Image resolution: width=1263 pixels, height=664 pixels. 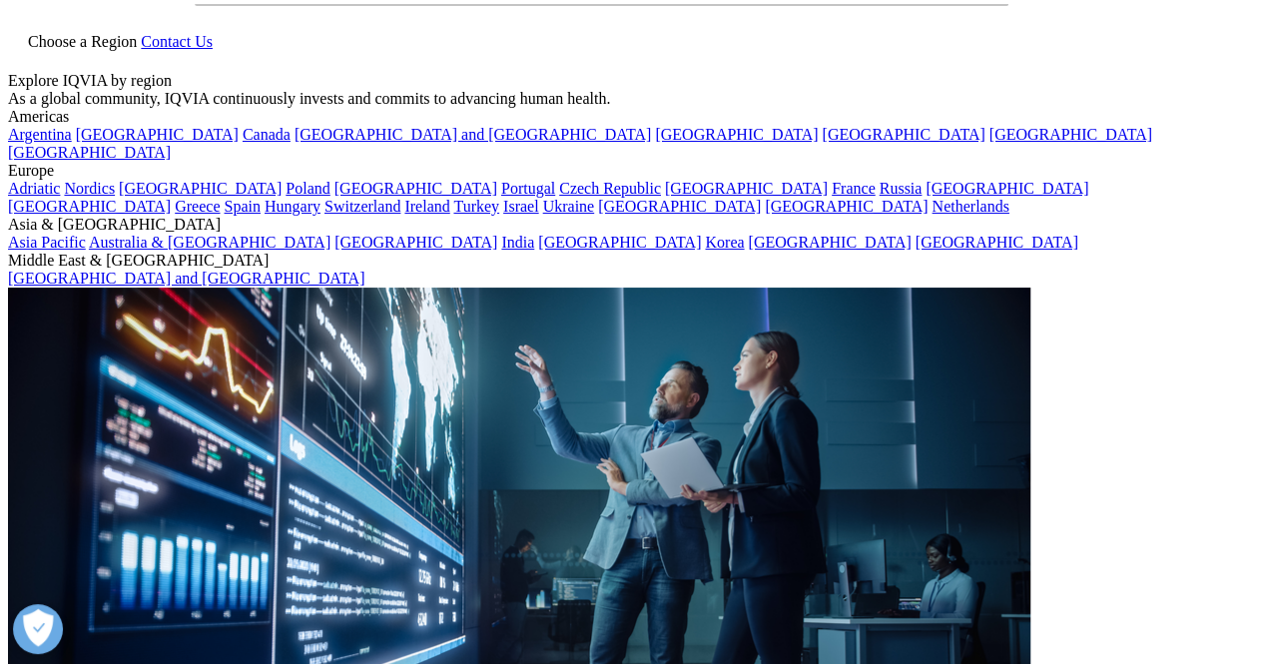 What do you see at coordinates (610, 188) in the screenshot?
I see `a: Czech Republic` at bounding box center [610, 188].